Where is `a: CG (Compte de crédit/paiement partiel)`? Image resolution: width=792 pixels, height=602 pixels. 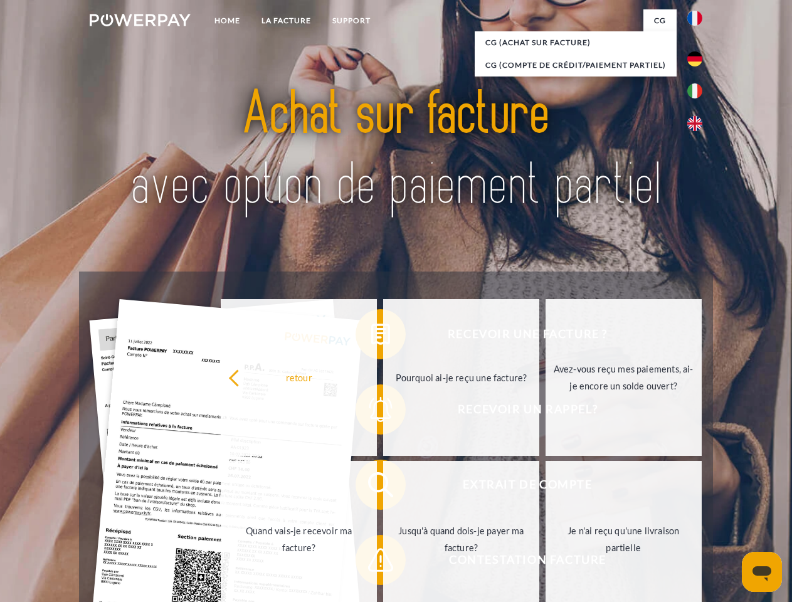
a: CG (Compte de crédit/paiement partiel) is located at coordinates (576, 65).